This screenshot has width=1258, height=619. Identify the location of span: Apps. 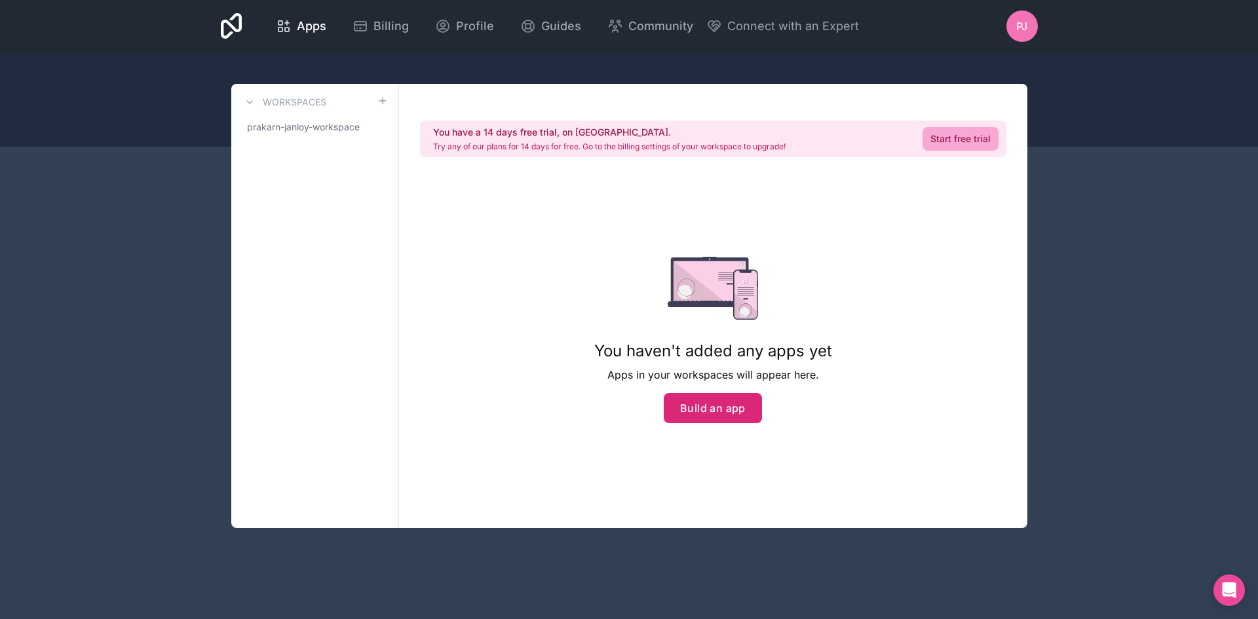
(311, 26).